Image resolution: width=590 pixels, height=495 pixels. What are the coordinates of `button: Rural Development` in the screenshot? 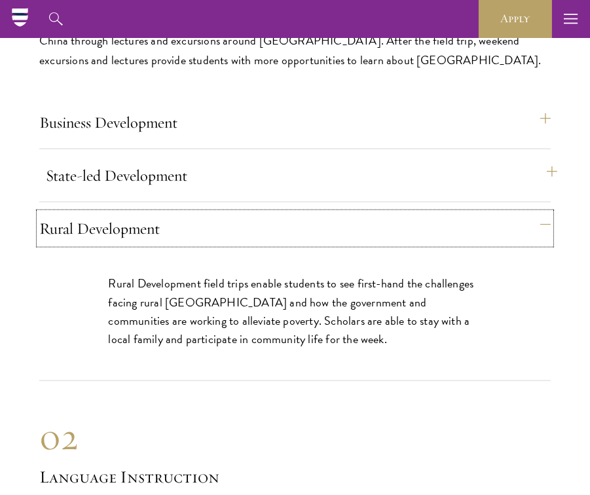 It's located at (295, 229).